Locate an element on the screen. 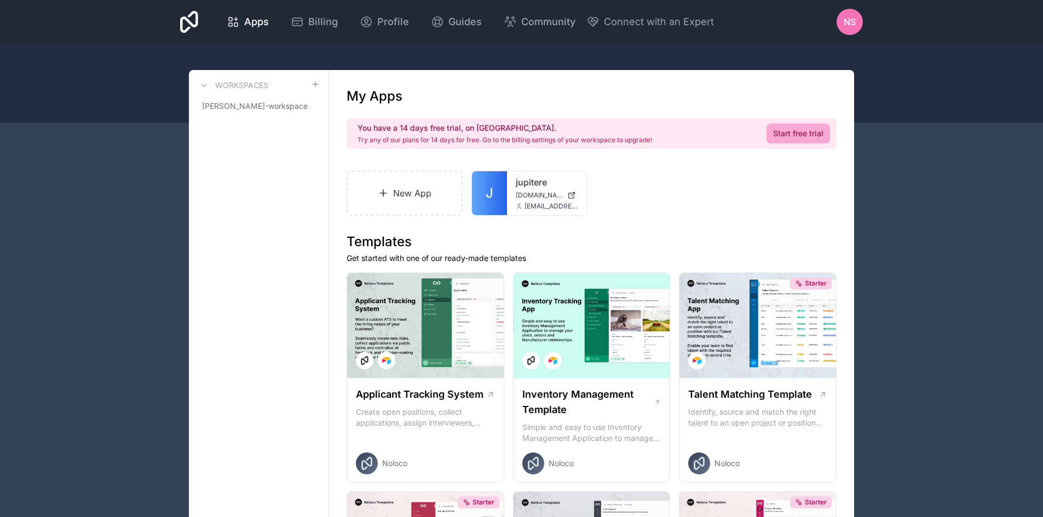 Image resolution: width=1043 pixels, height=517 pixels. span: NS is located at coordinates (850, 22).